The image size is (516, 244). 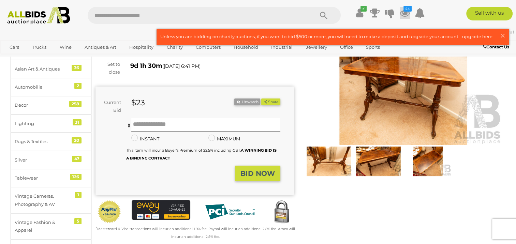 I want to click on div: Set to close, so click(x=108, y=68).